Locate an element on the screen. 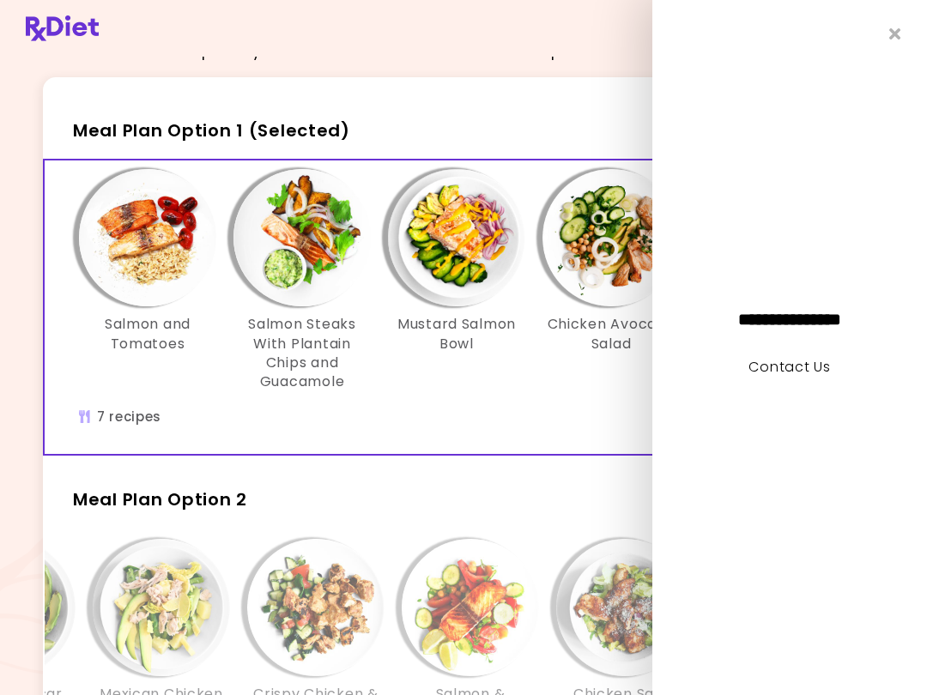 The height and width of the screenshot is (695, 927). div: Info - Salmon Steaks With Plantain Chips and Guacamole - Meal Plan Option 1 (Selected) is located at coordinates (302, 281).